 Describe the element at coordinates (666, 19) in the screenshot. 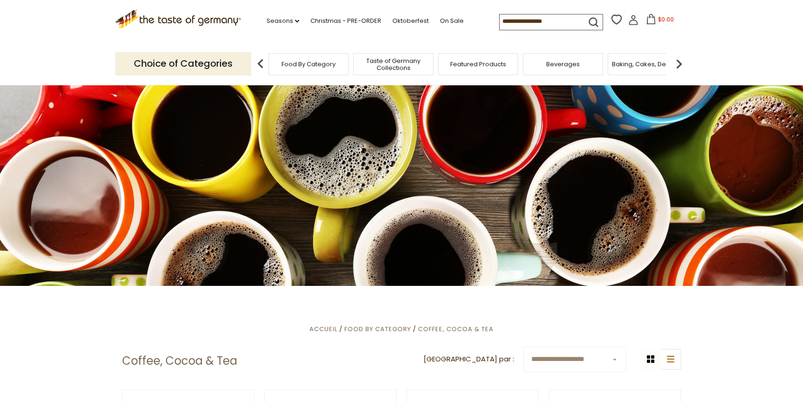

I see `span: $0.00` at that location.